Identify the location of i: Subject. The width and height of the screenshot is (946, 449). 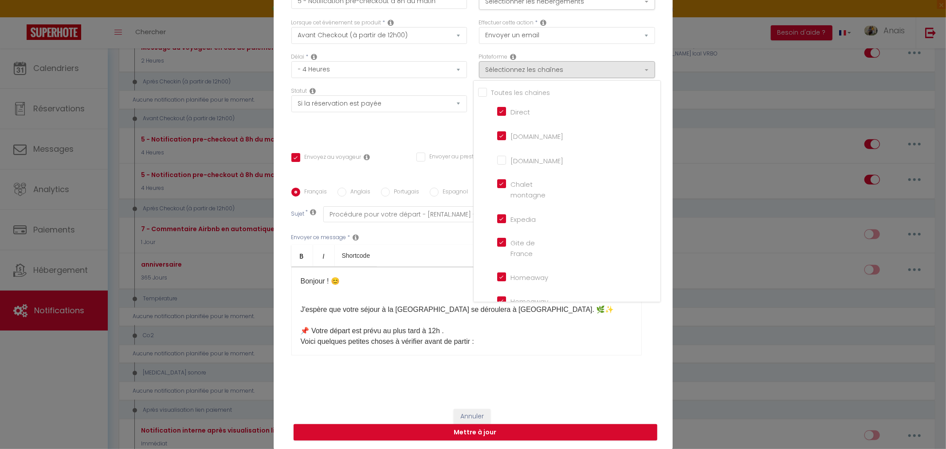
(314, 212).